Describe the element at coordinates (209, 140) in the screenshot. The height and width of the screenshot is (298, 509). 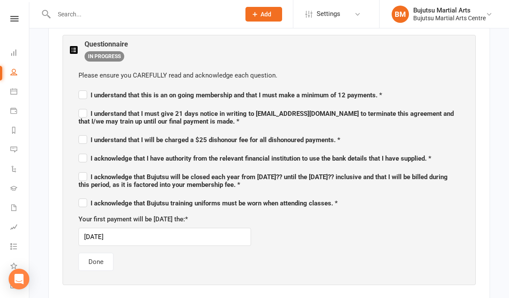
I see `span: I understand that I will be charged a $25 dishonour fee for all dishonoured payments. *` at that location.